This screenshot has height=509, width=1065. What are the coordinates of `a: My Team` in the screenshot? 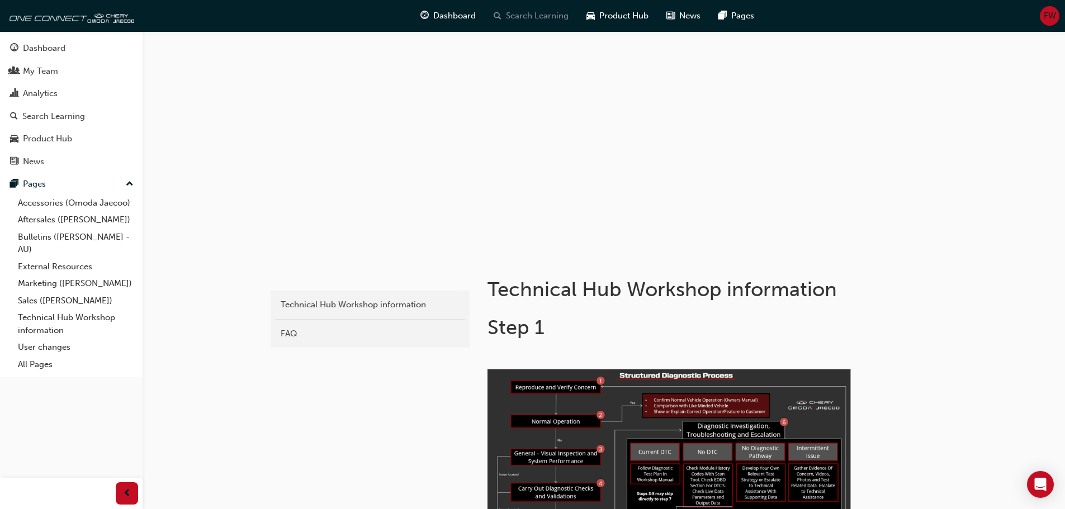 It's located at (71, 71).